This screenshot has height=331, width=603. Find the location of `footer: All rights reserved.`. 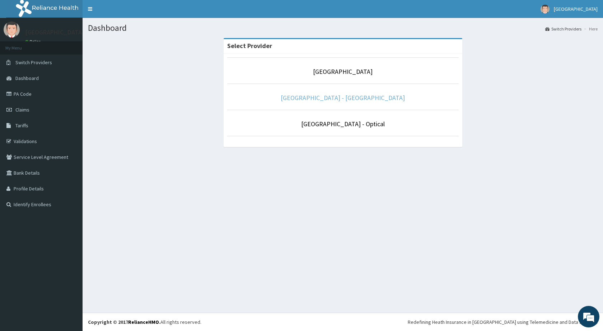

footer: All rights reserved. is located at coordinates (343, 322).